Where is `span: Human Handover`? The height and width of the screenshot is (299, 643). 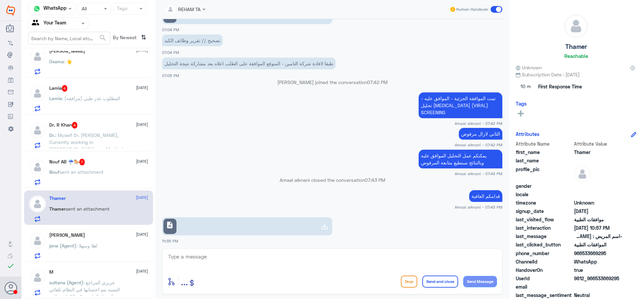
span: Human Handover is located at coordinates (472, 9).